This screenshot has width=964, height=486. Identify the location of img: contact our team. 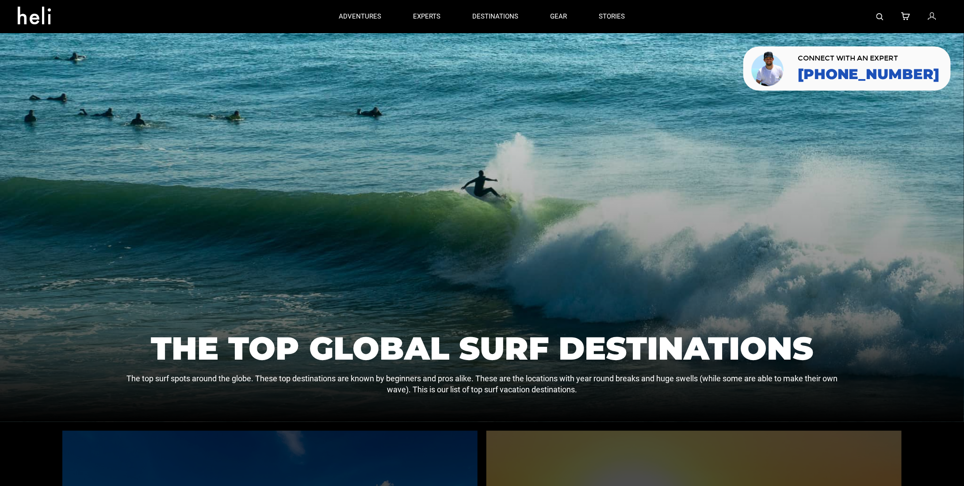
(768, 69).